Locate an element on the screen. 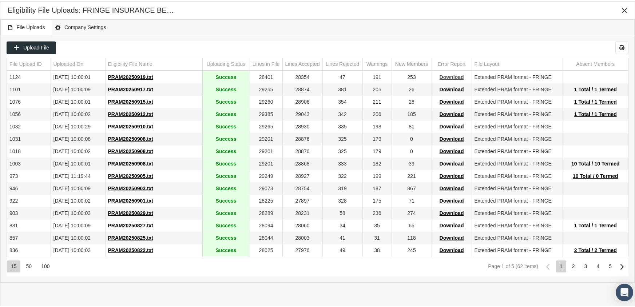 Image resolution: width=635 pixels, height=307 pixels. td: 857 is located at coordinates (29, 237).